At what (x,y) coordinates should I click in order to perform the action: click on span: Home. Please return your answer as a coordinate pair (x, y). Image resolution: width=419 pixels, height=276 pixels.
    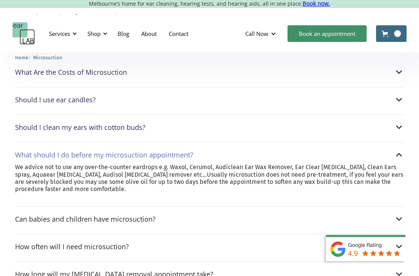
    Looking at the image, I should click on (21, 57).